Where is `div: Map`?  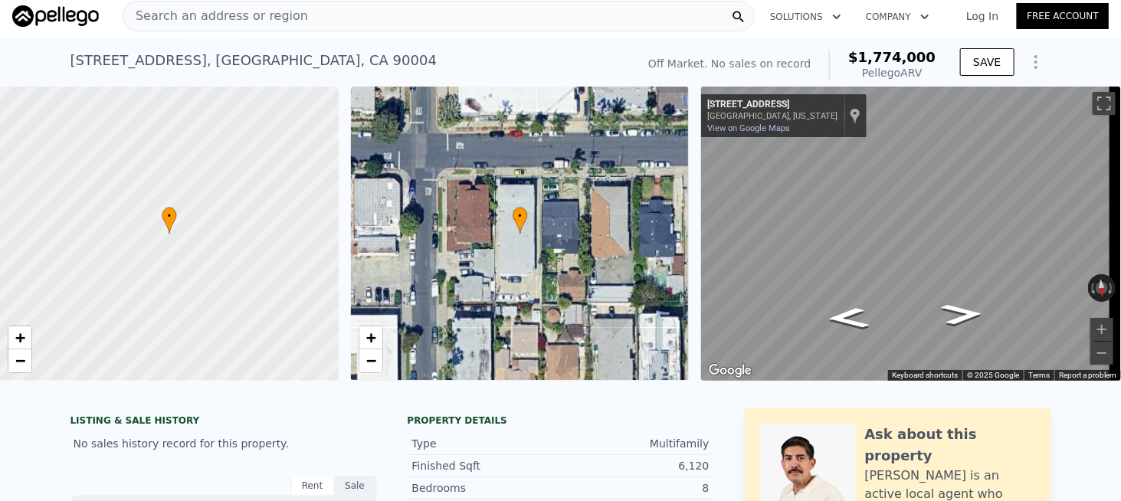 div: Map is located at coordinates (911, 234).